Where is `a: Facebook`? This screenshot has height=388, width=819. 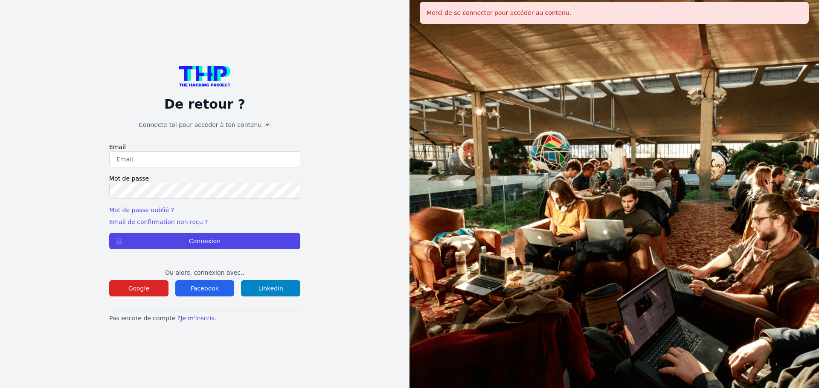 a: Facebook is located at coordinates (205, 289).